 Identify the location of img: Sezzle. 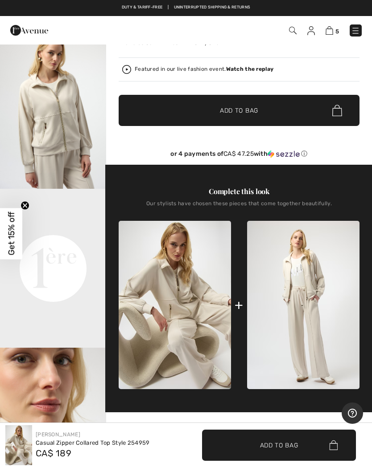
(283, 154).